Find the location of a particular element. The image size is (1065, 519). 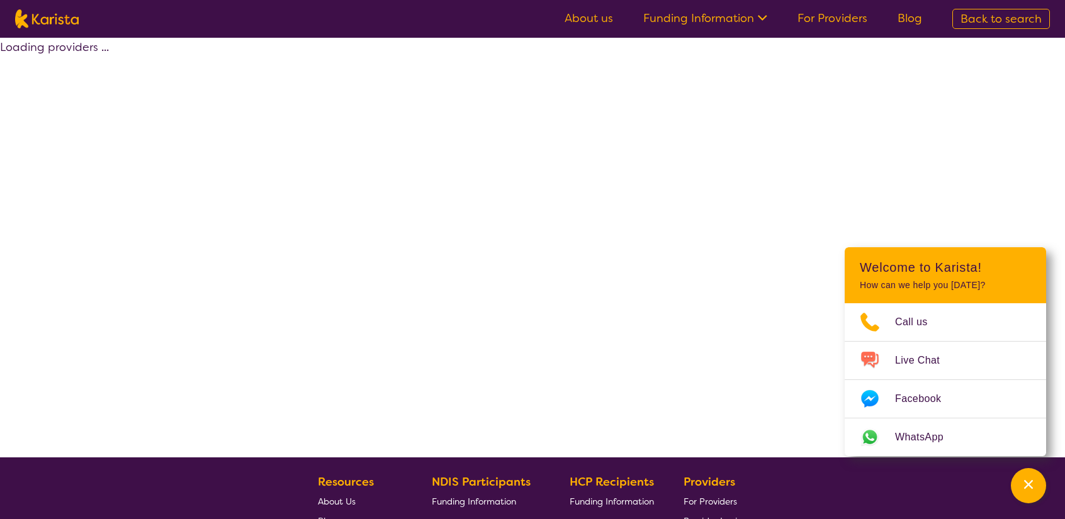

span: For Providers is located at coordinates (710, 502).